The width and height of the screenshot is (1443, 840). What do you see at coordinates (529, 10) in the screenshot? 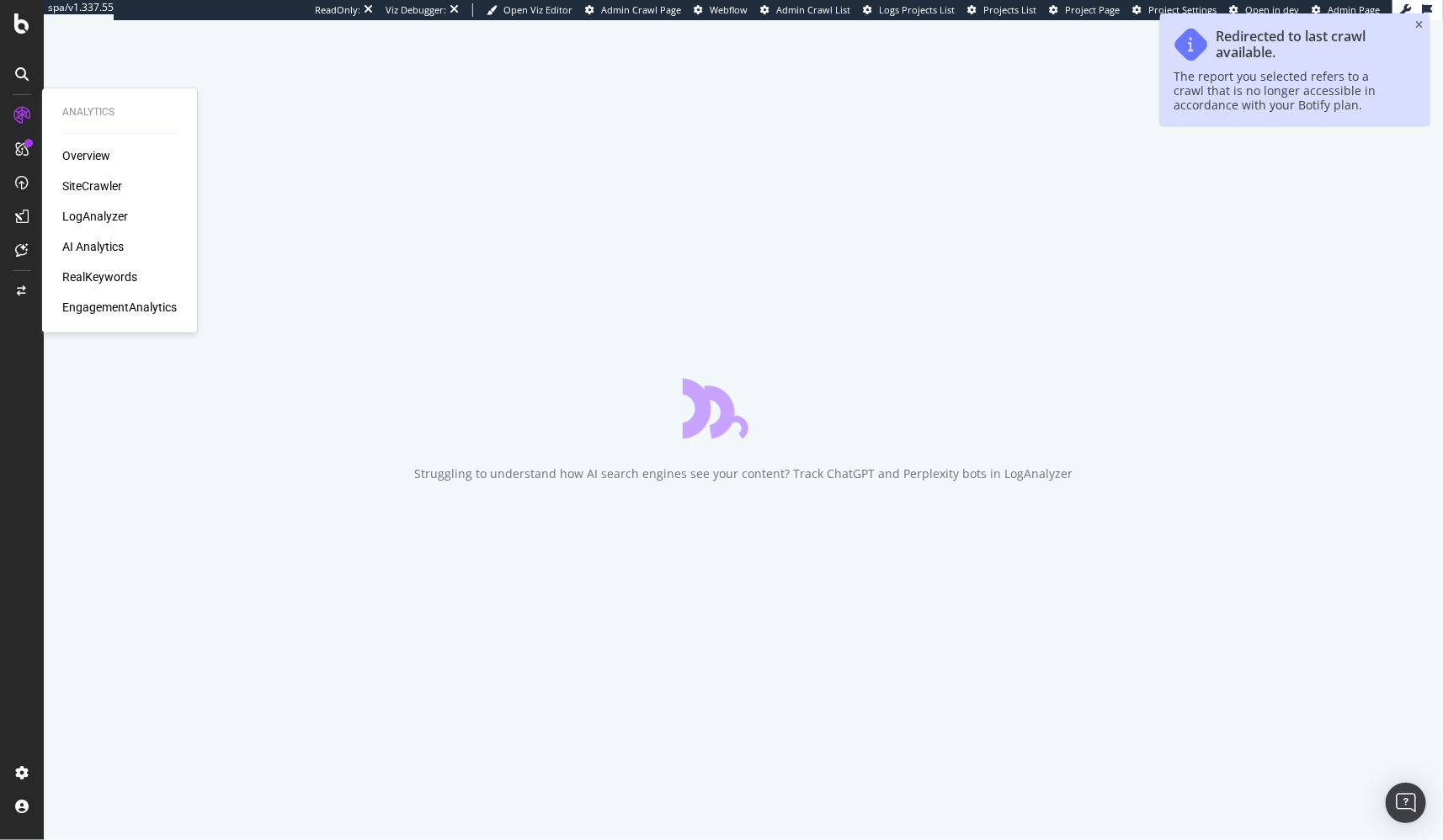
I see `a: Open Viz Editor` at bounding box center [529, 10].